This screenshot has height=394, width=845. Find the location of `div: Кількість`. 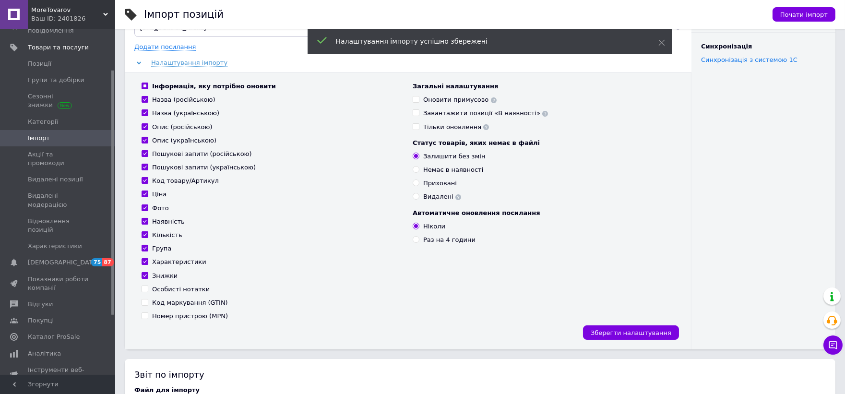

div: Кількість is located at coordinates (167, 235).